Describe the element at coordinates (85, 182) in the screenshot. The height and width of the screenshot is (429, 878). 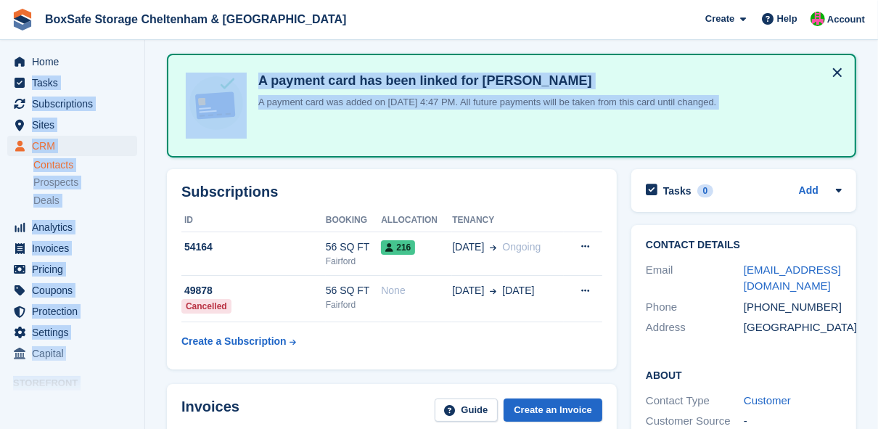
I see `a: Prospects` at that location.